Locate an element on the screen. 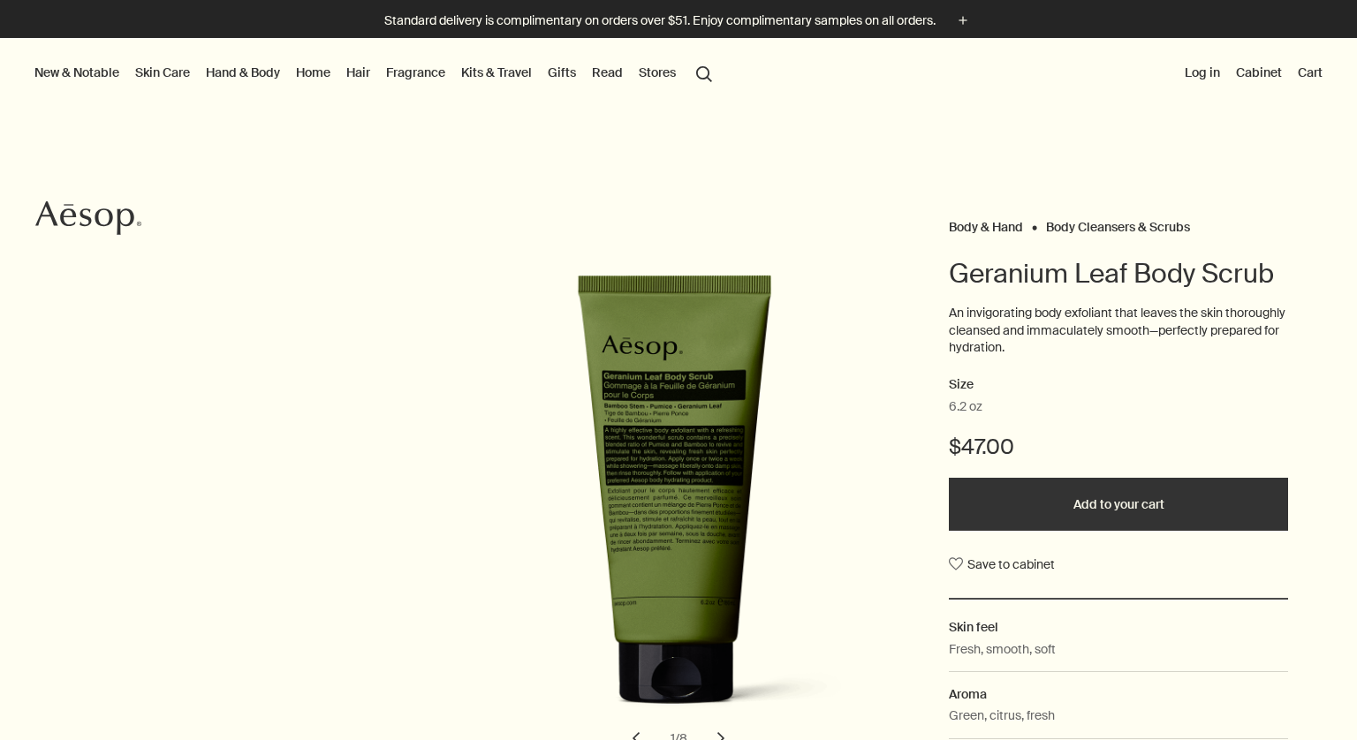  p: Fresh, smooth, soft is located at coordinates (1002, 649).